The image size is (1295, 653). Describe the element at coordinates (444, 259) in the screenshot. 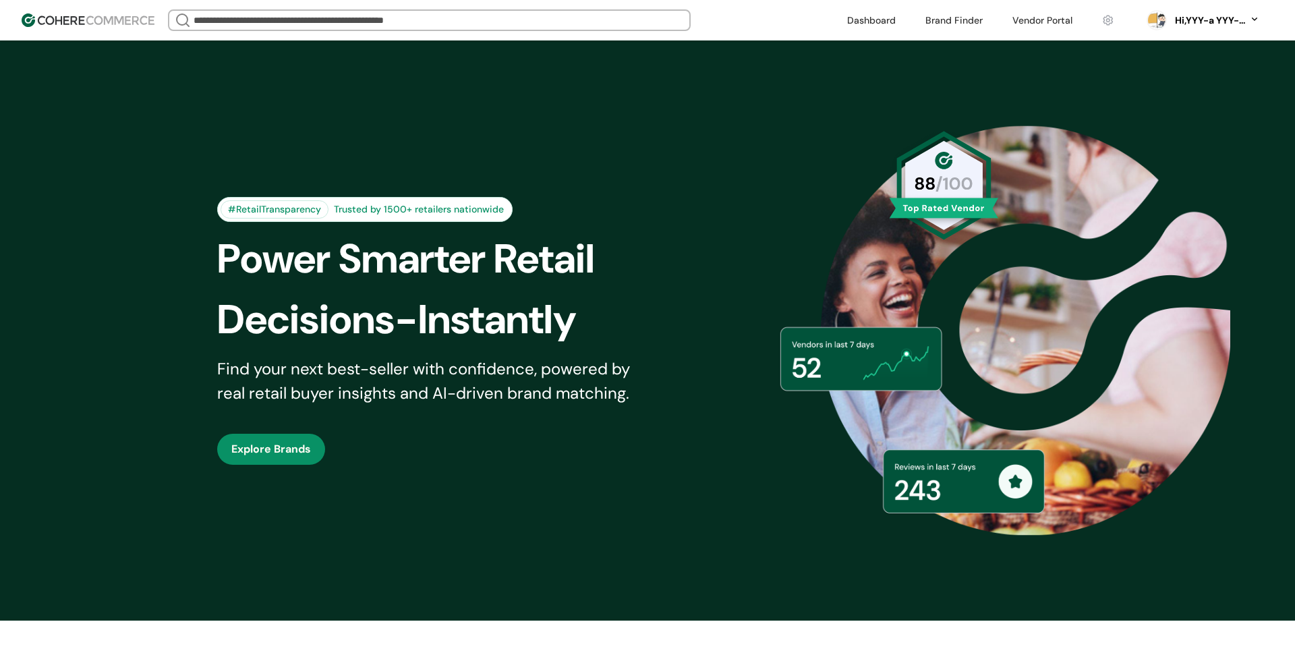

I see `div: Power Smarter Retail` at that location.